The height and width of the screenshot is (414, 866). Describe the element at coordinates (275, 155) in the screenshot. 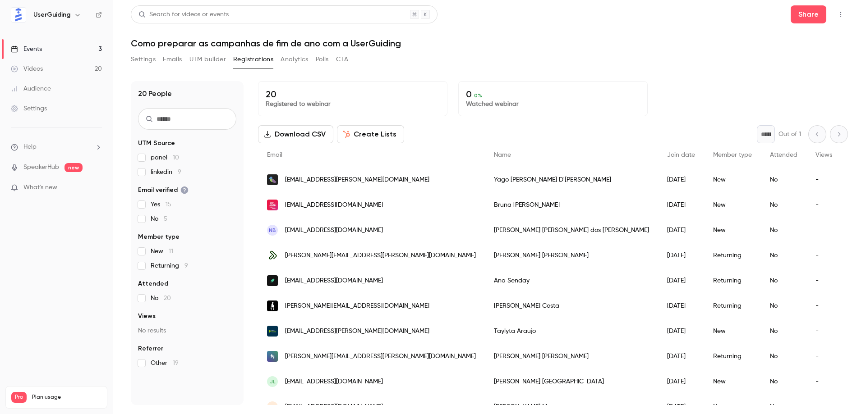

I see `span: Email` at that location.